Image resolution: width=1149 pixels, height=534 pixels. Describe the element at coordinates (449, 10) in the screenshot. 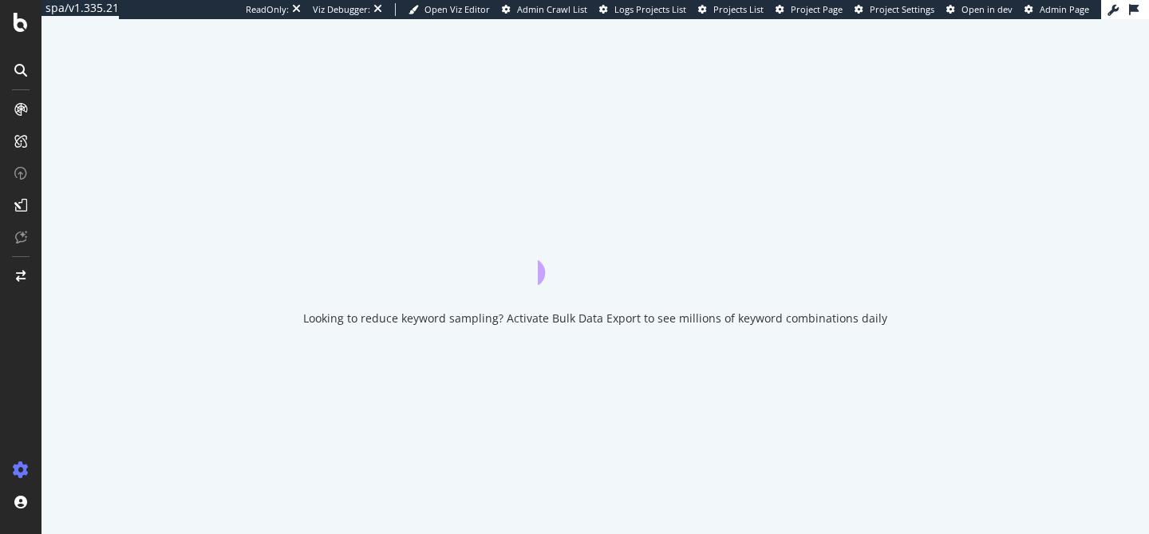

I see `a: Open Viz Editor` at that location.